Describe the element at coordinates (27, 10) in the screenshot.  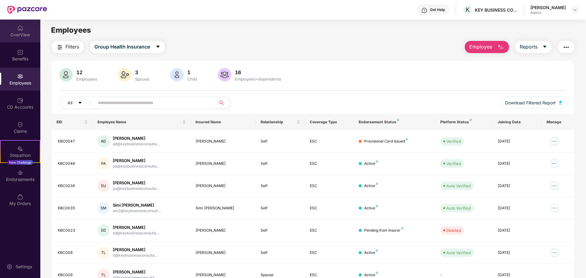
I see `img: New Pazcare Logo` at that location.